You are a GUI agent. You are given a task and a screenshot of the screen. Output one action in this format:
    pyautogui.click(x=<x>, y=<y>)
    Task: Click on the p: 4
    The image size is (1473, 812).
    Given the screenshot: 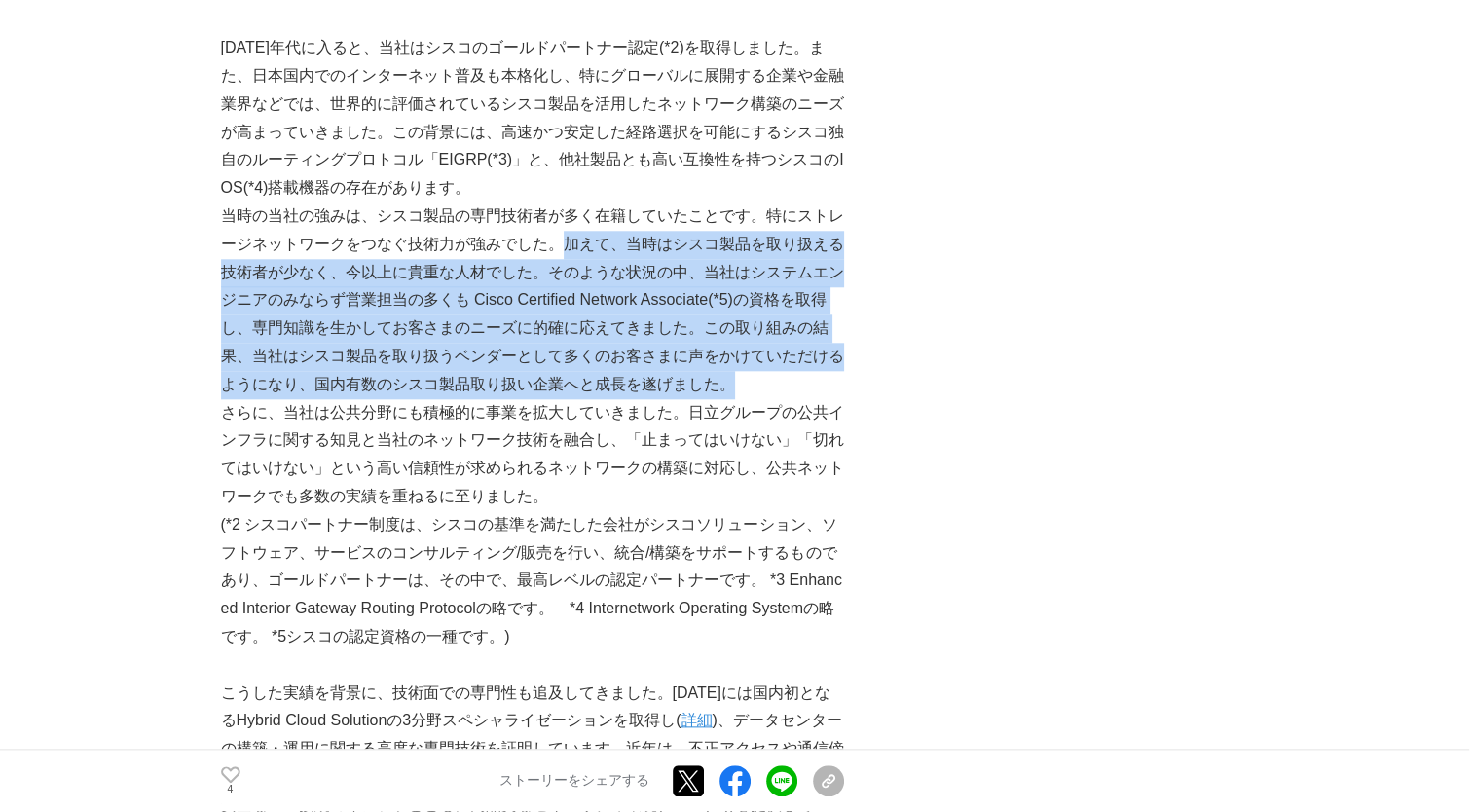 What is the action you would take?
    pyautogui.click(x=231, y=790)
    